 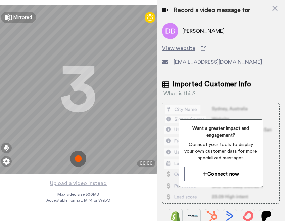 I want to click on div: 3, so click(x=78, y=89).